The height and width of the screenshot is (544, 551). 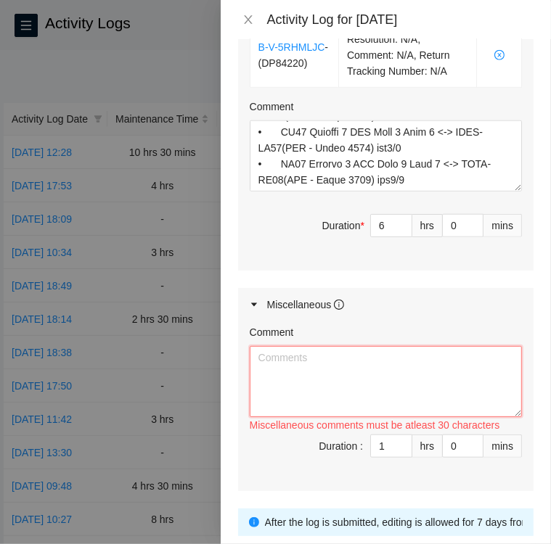 I want to click on div: Duration, so click(x=343, y=226).